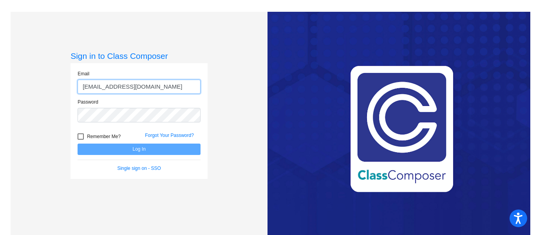 The width and height of the screenshot is (535, 235). What do you see at coordinates (139, 168) in the screenshot?
I see `a: Single sign on - SSO` at bounding box center [139, 168].